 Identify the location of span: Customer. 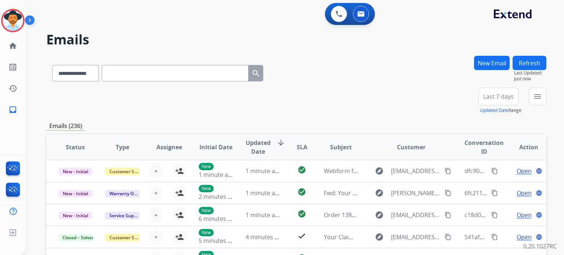
(411, 147).